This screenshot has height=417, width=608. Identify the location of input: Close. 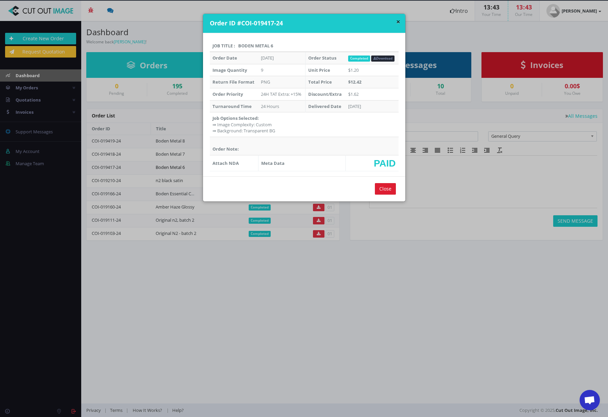
(385, 189).